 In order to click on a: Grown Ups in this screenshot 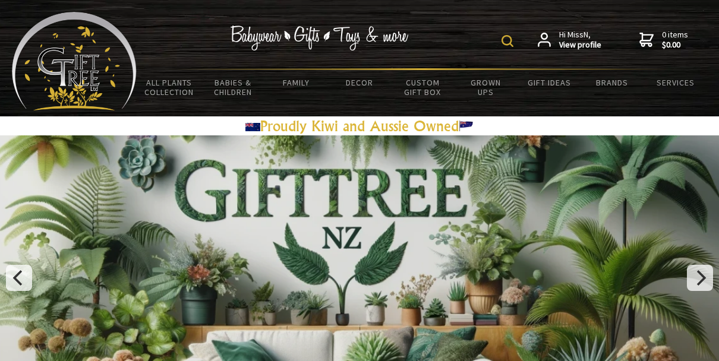, I will do `click(486, 87)`.